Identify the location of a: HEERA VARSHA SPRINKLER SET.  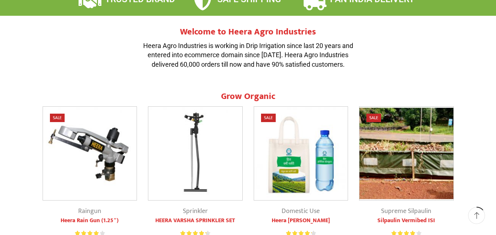
(195, 221).